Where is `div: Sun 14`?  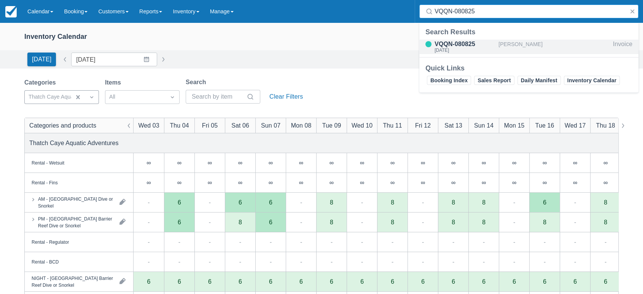 div: Sun 14 is located at coordinates (483, 125).